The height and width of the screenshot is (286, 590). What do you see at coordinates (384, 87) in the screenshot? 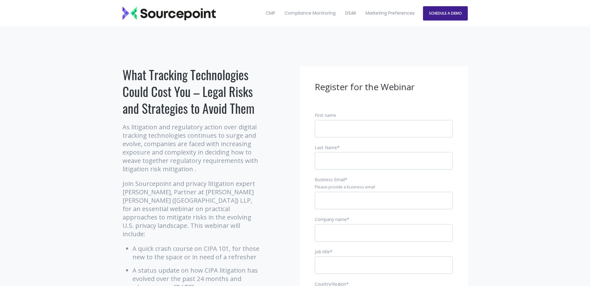
I see `h3: Register for the Webinar` at bounding box center [384, 87].